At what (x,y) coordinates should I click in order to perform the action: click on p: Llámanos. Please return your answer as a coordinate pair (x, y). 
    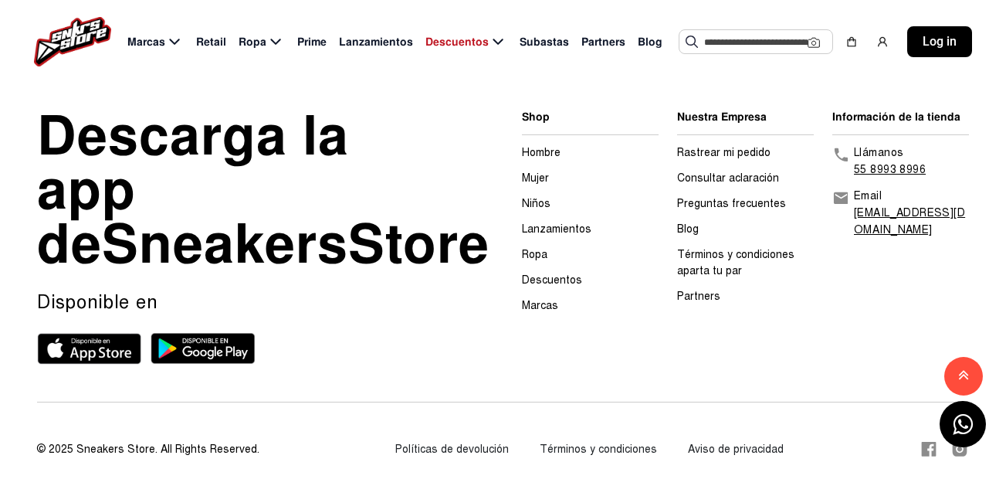
    Looking at the image, I should click on (890, 153).